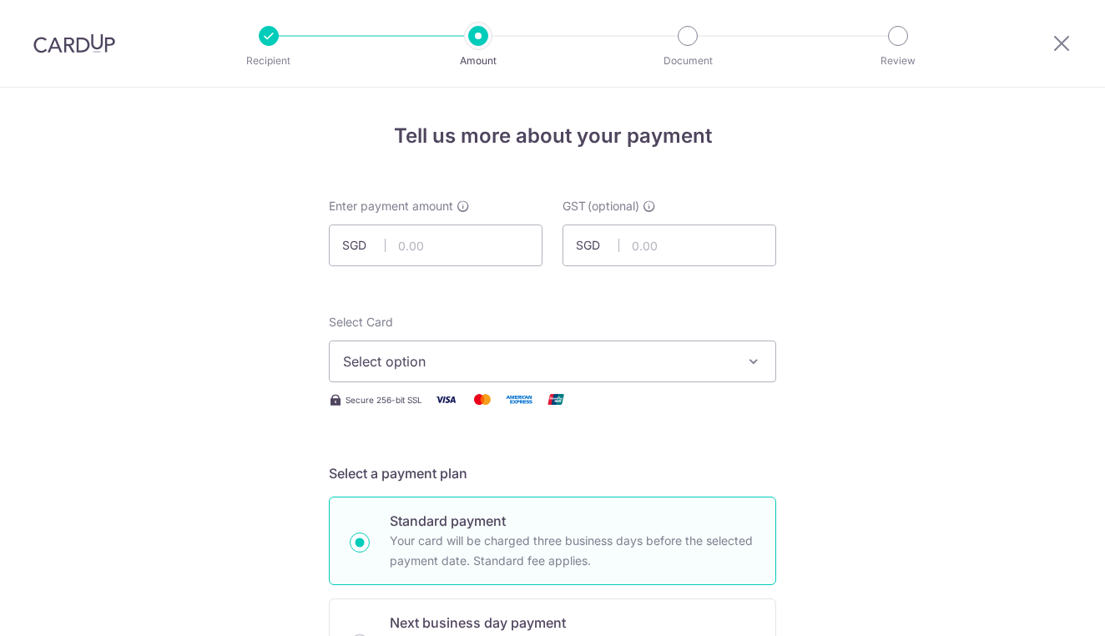 Image resolution: width=1105 pixels, height=636 pixels. Describe the element at coordinates (482, 399) in the screenshot. I see `img: Mastercard` at that location.